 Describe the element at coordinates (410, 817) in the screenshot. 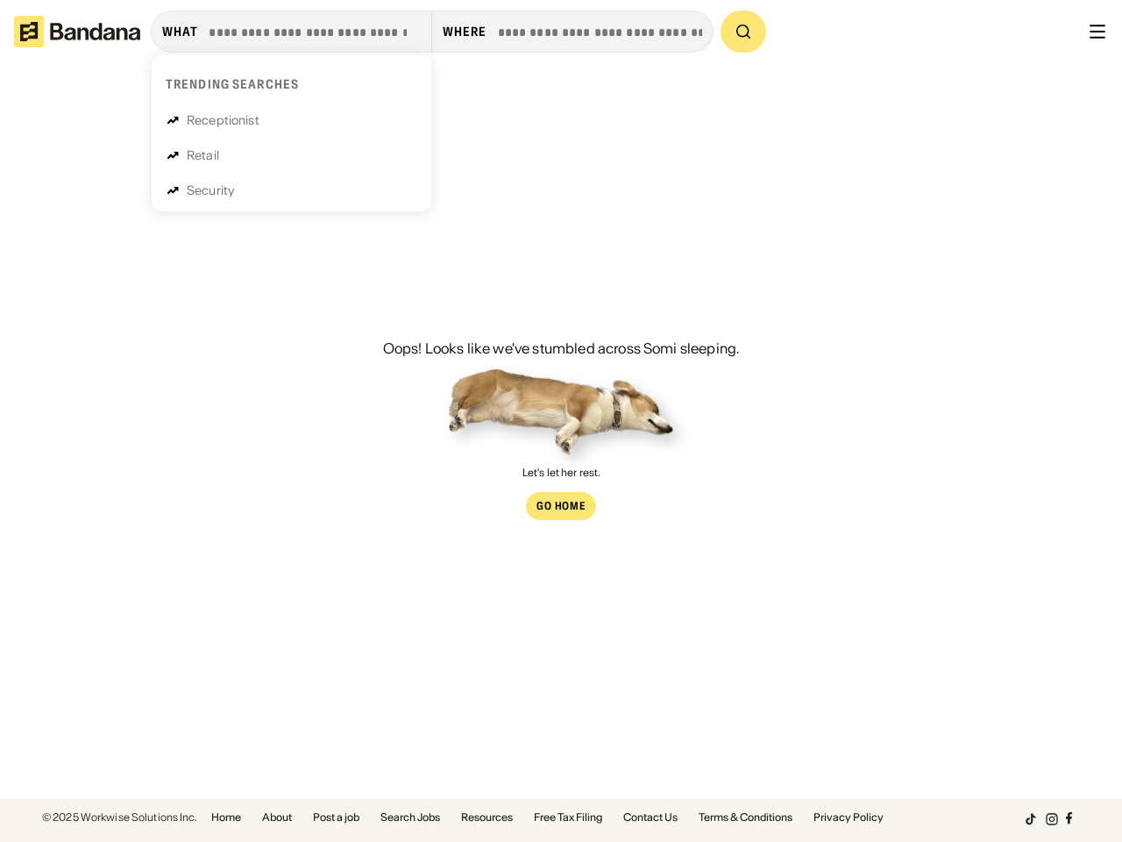

I see `a: Search Jobs` at that location.